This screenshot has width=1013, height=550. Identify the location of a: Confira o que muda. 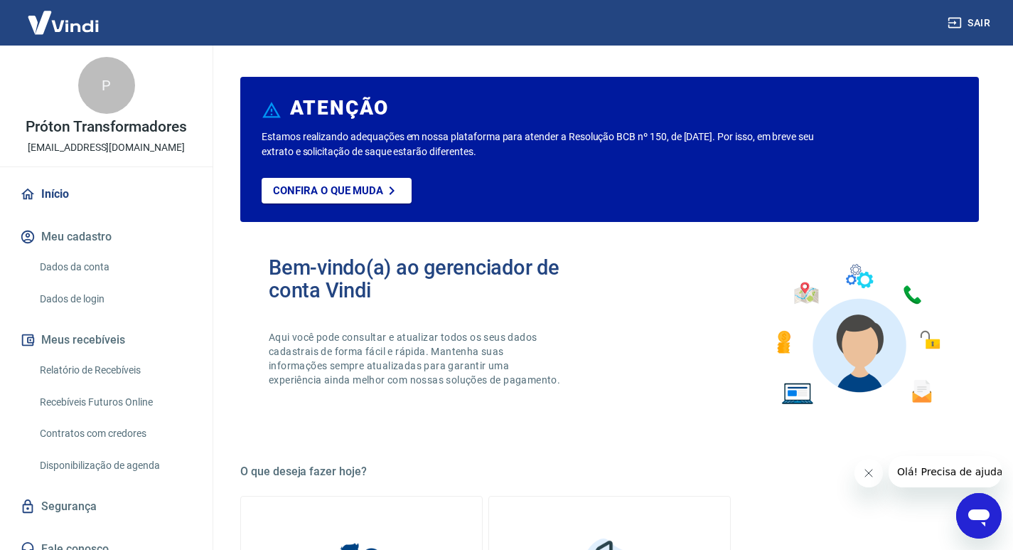
(336, 191).